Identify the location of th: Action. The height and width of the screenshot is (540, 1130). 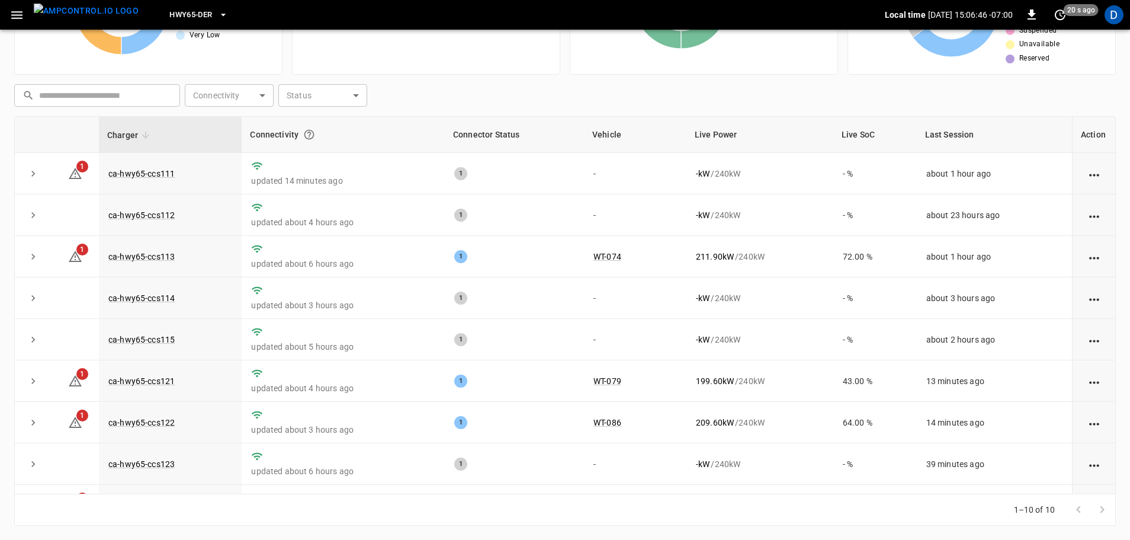
(1094, 134).